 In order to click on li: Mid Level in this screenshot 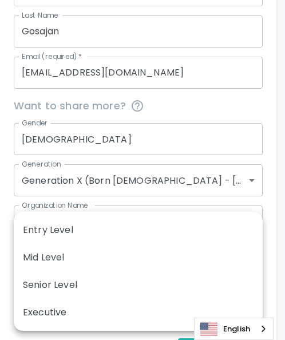, I will do `click(138, 258)`.